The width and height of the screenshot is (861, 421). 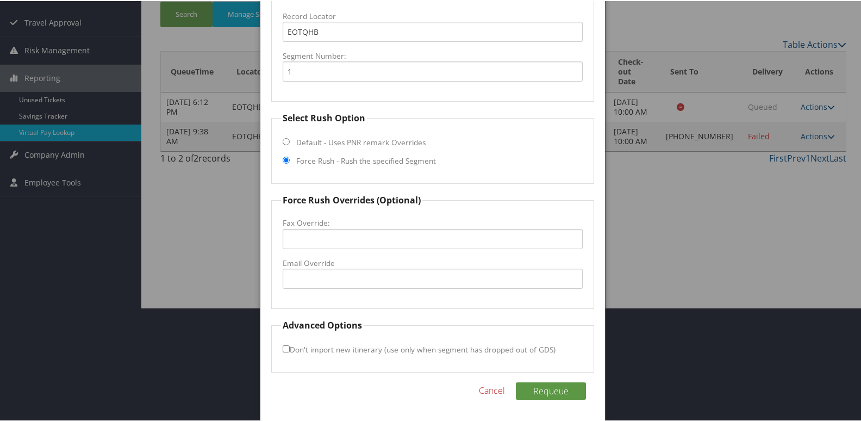 I want to click on input: Don't import new itinerary (use only when segment has dropped out of GDS), so click(x=286, y=347).